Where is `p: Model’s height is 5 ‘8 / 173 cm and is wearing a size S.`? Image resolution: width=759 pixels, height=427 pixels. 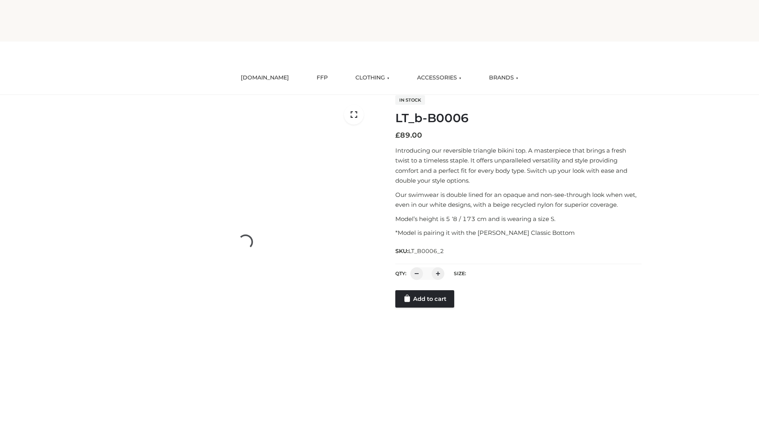
p: Model’s height is 5 ‘8 / 173 cm and is wearing a size S. is located at coordinates (518, 219).